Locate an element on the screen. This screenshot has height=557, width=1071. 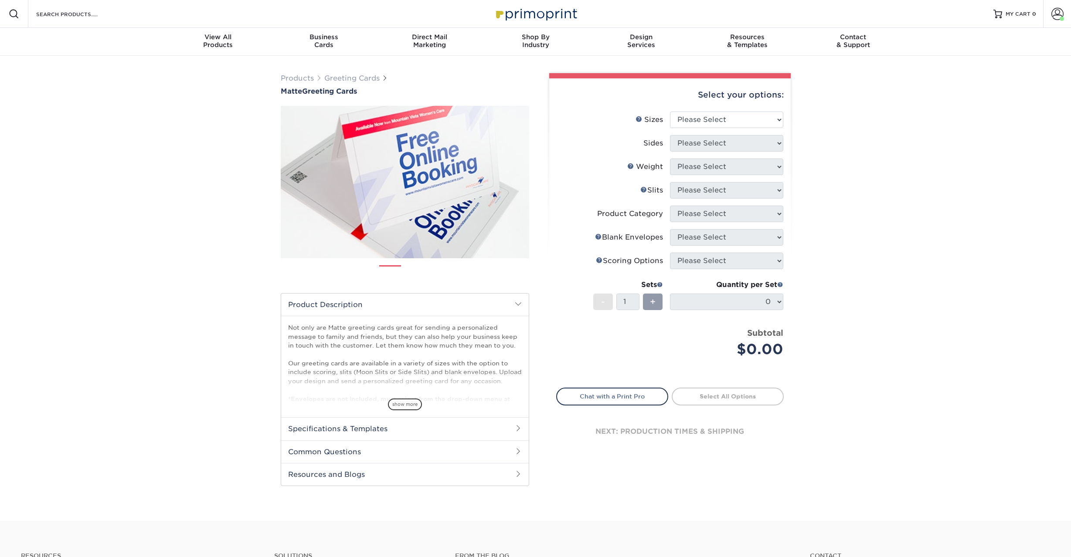
a: Contact& Support is located at coordinates (853, 42).